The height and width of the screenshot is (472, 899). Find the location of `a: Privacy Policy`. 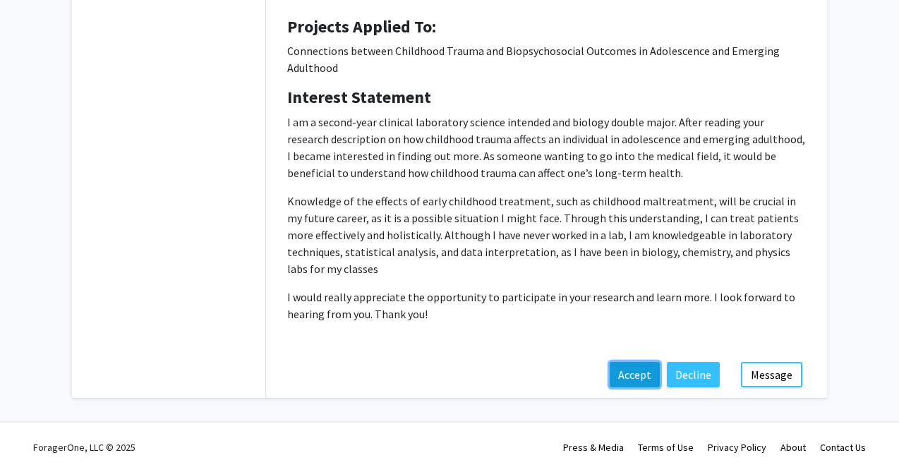

a: Privacy Policy is located at coordinates (736, 447).